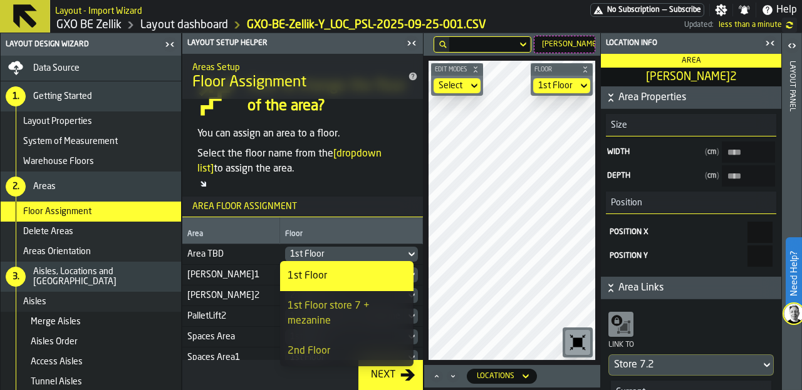 The image size is (802, 390). Describe the element at coordinates (91, 362) in the screenshot. I see `li: menu Access Aisles` at that location.